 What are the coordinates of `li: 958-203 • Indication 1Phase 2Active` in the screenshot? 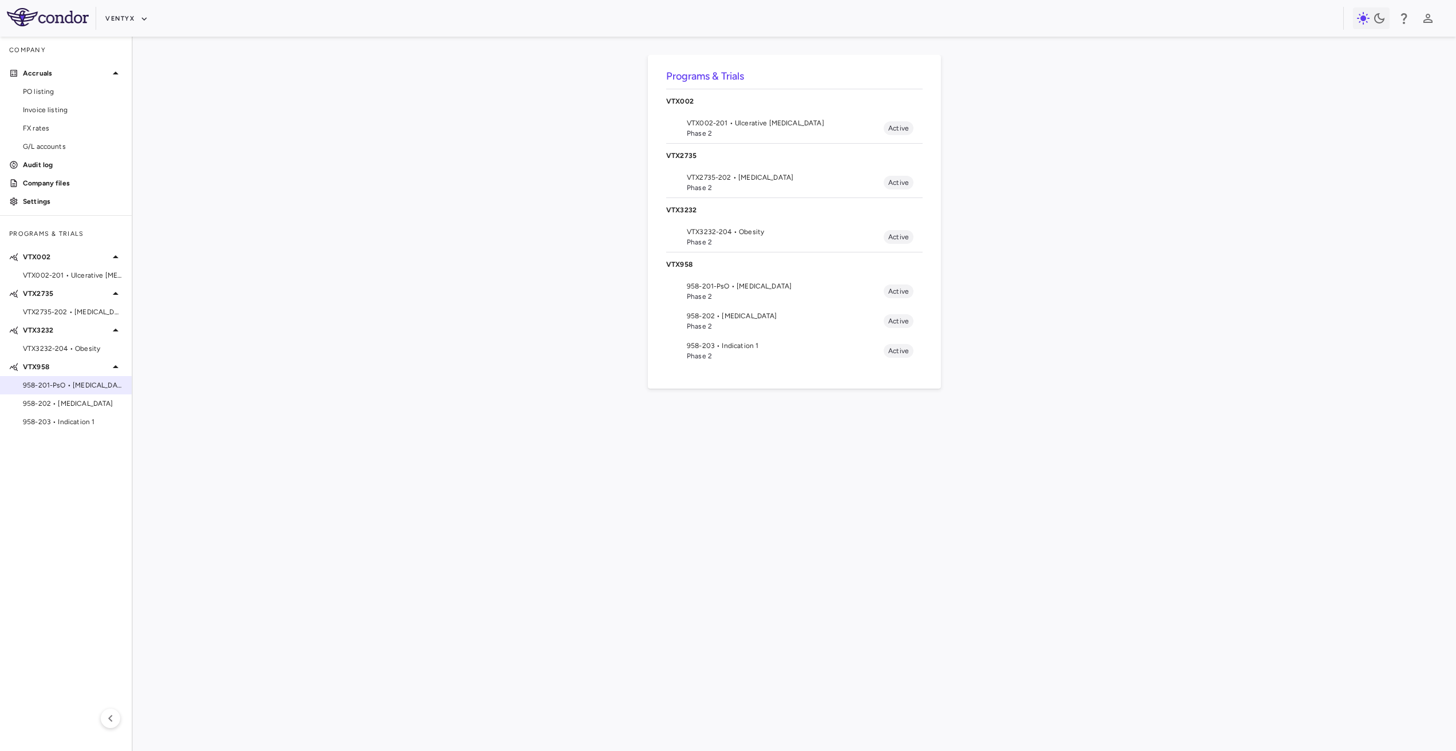 It's located at (795, 351).